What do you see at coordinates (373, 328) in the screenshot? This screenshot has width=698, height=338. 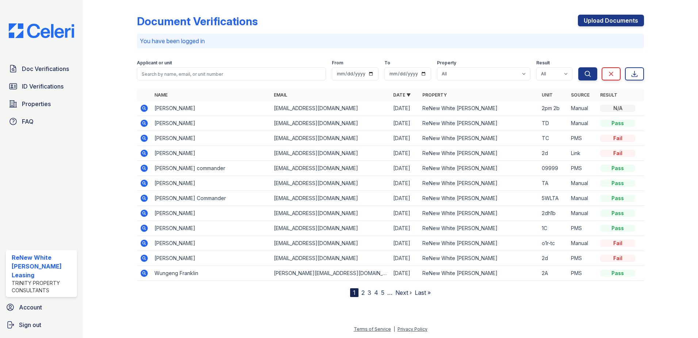 I see `a: Terms of Service` at bounding box center [373, 328].